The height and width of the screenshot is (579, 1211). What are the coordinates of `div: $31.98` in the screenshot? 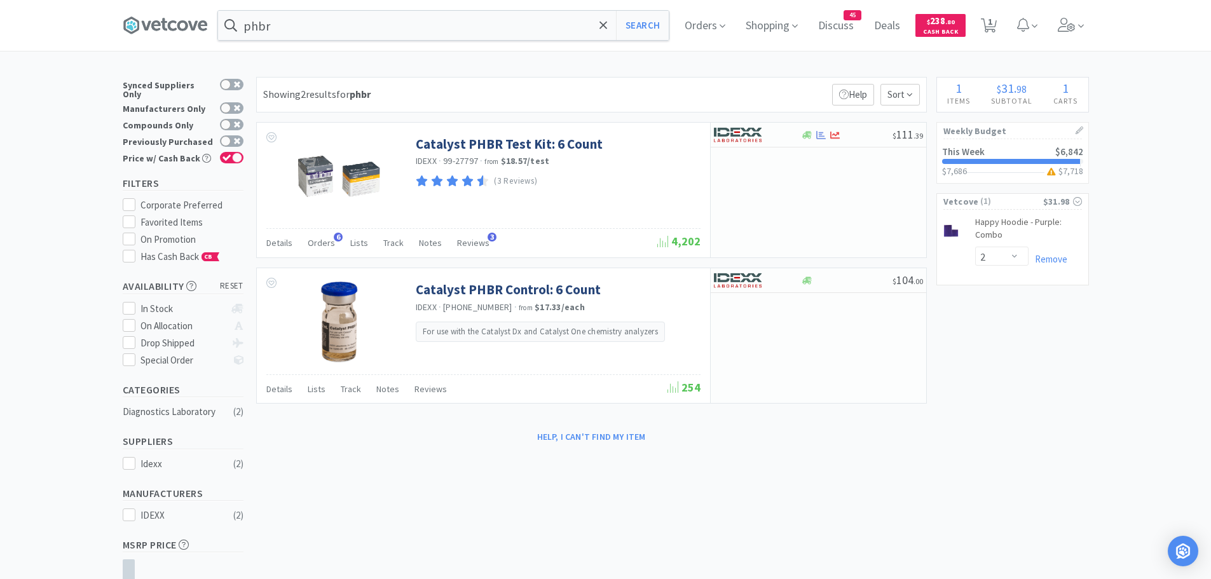 It's located at (1062, 201).